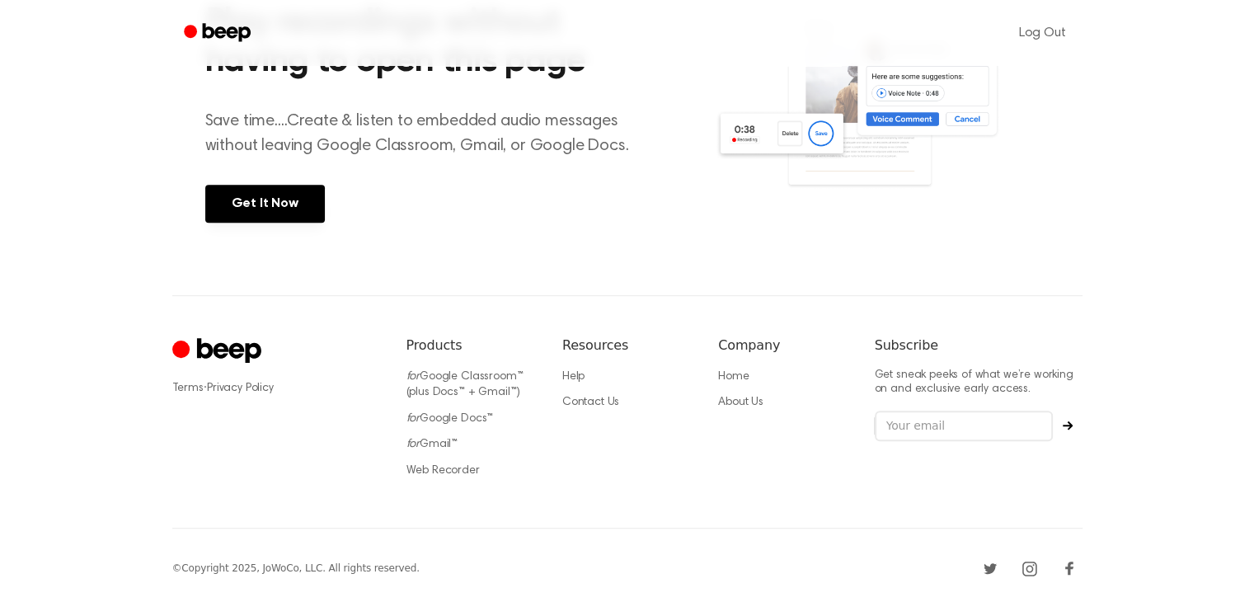 The width and height of the screenshot is (1254, 602). Describe the element at coordinates (296, 568) in the screenshot. I see `div: © Copyright 2025, JoWoCo, LLC. All rights reserved.` at that location.